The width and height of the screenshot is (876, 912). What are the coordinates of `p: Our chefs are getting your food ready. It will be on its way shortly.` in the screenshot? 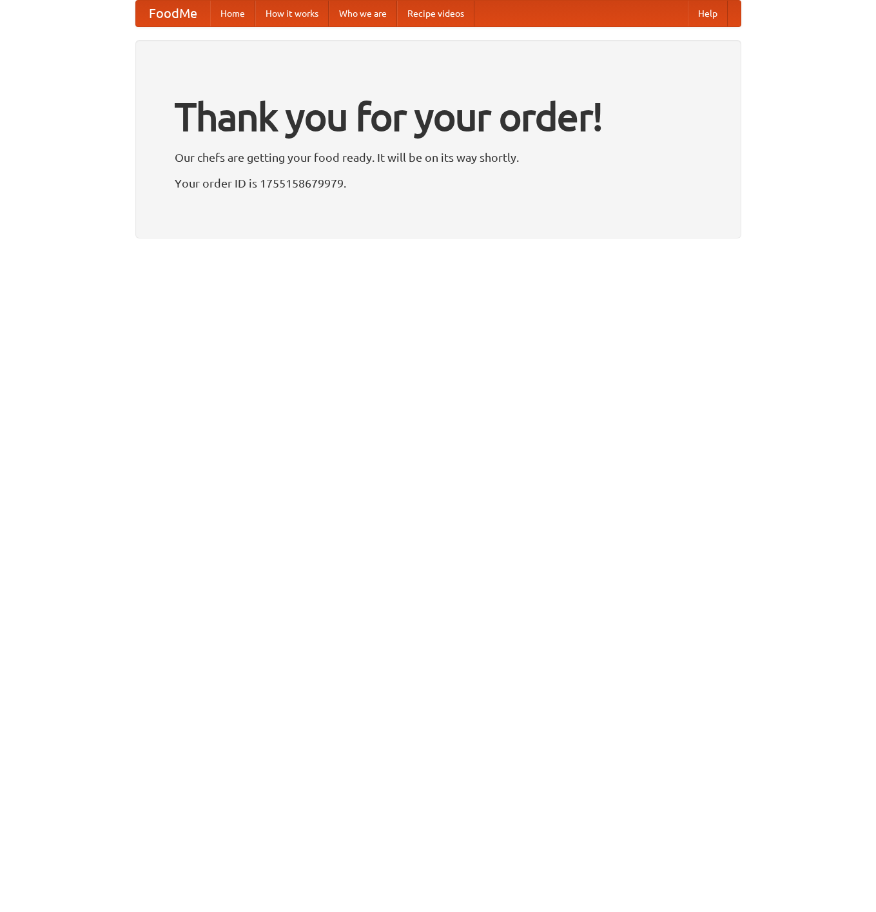 It's located at (438, 157).